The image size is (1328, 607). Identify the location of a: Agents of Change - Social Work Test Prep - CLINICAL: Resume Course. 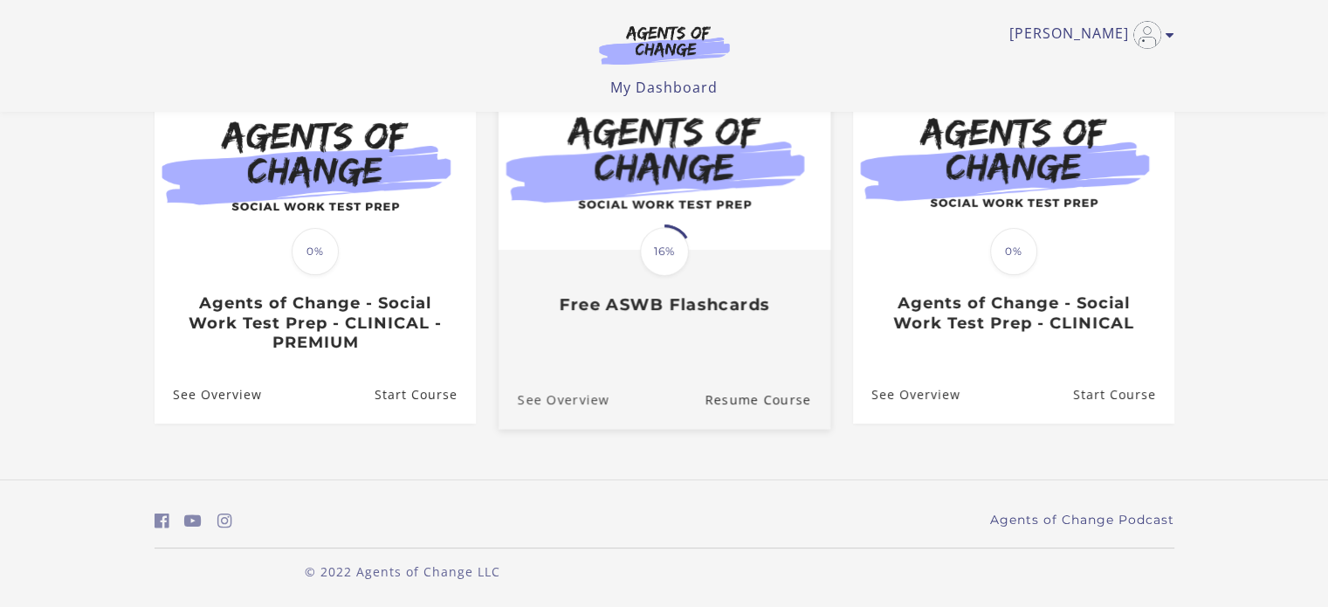
(1123, 395).